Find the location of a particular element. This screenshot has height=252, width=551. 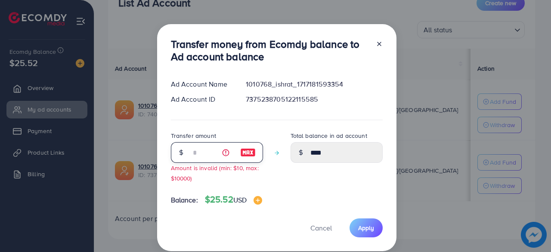

span: Cancel is located at coordinates (321, 228).